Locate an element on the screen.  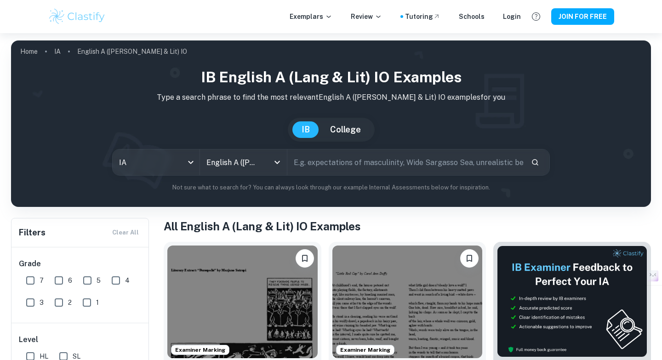
span: 6 is located at coordinates (70, 280).